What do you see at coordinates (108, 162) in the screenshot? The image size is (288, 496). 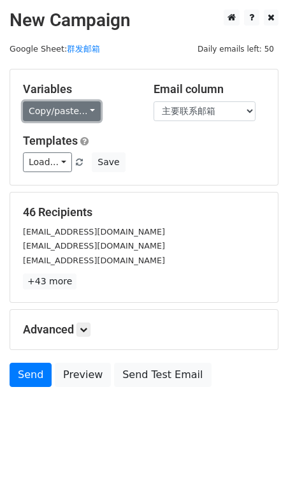 I see `button: Save` at bounding box center [108, 162].